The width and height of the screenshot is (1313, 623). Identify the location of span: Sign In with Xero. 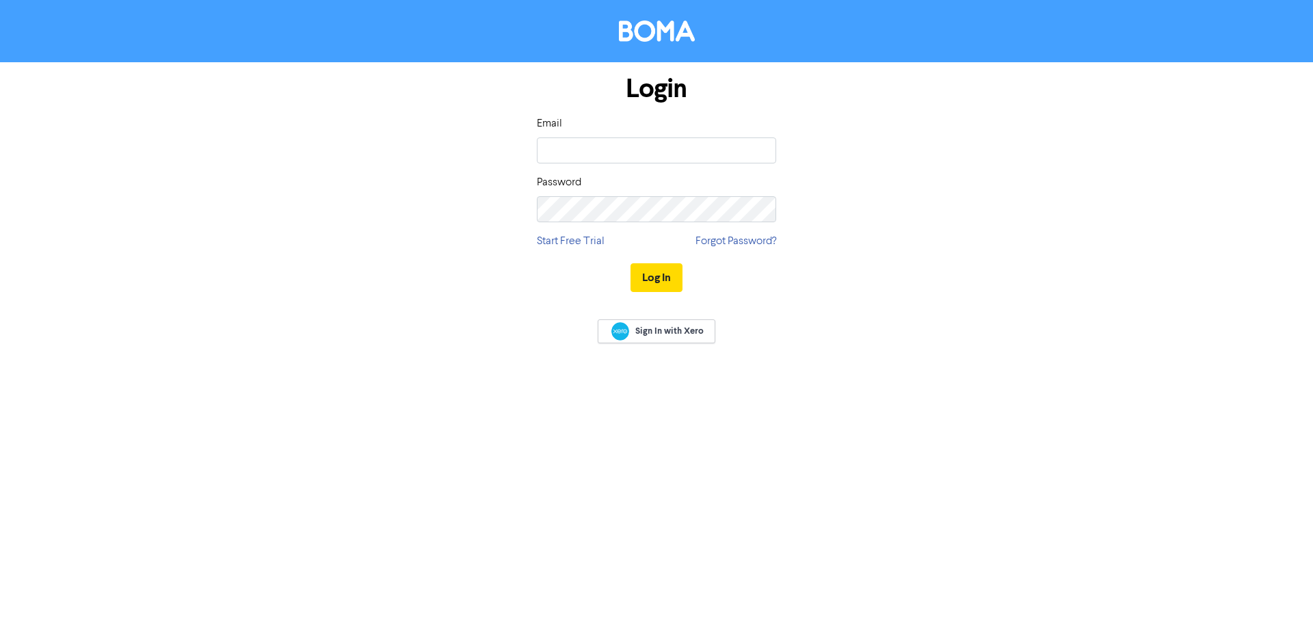
(670, 331).